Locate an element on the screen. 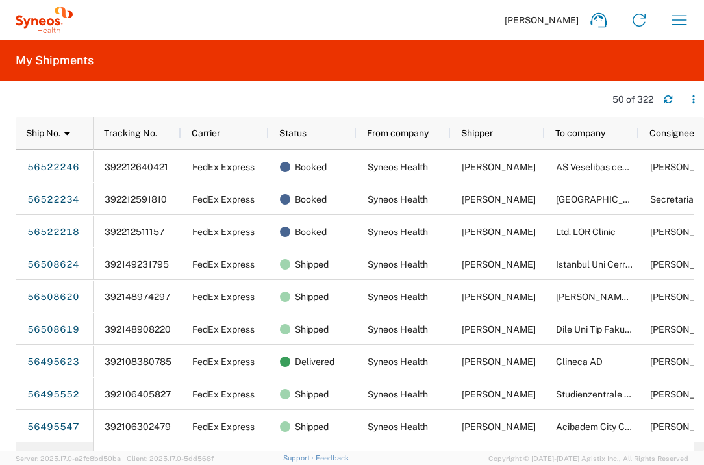 Image resolution: width=704 pixels, height=465 pixels. a: 56508624 is located at coordinates (53, 264).